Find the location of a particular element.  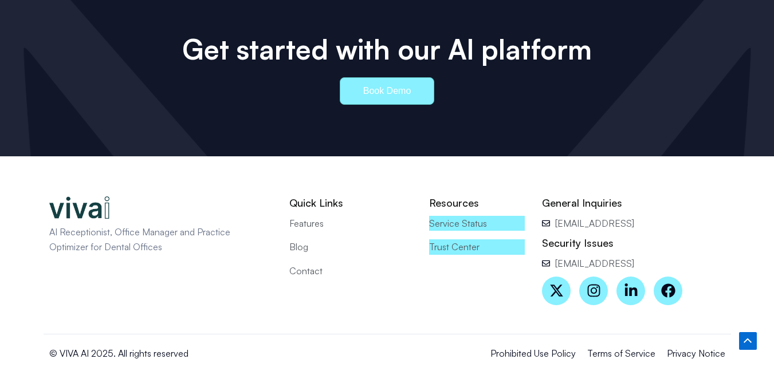

span: Trust Center is located at coordinates (455, 247).